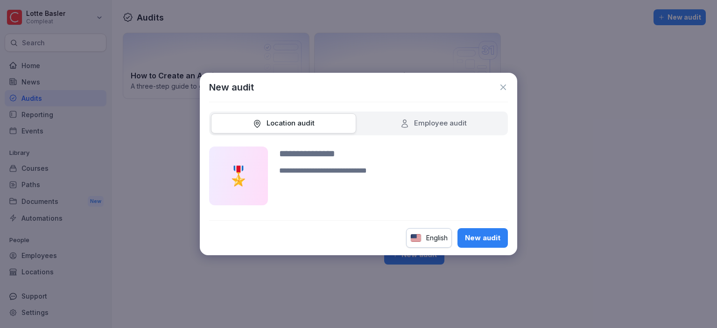 Image resolution: width=717 pixels, height=328 pixels. What do you see at coordinates (416, 238) in the screenshot?
I see `img: us.svg` at bounding box center [416, 238].